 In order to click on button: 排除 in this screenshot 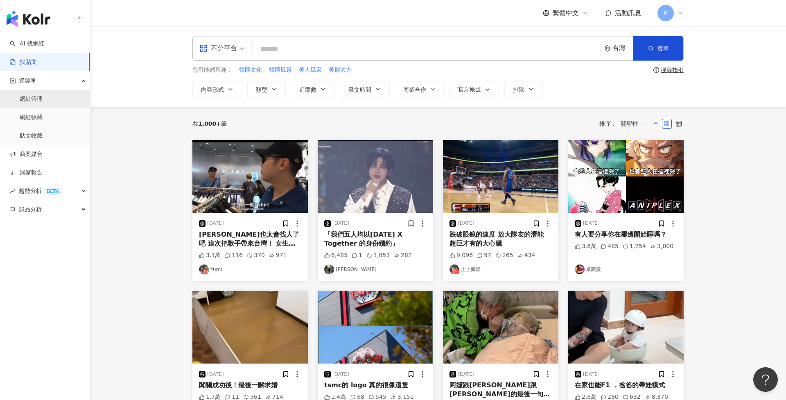, I will do `click(523, 89)`.